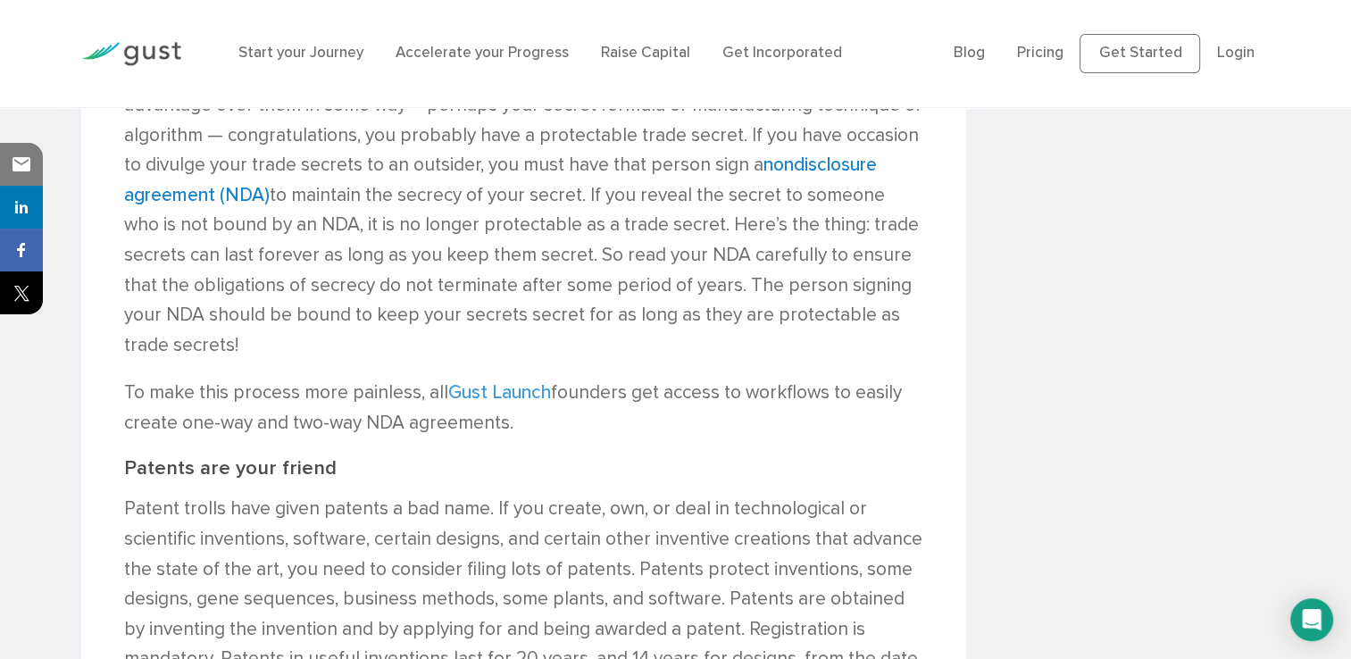 This screenshot has height=659, width=1351. What do you see at coordinates (1040, 53) in the screenshot?
I see `a: Pricing` at bounding box center [1040, 53].